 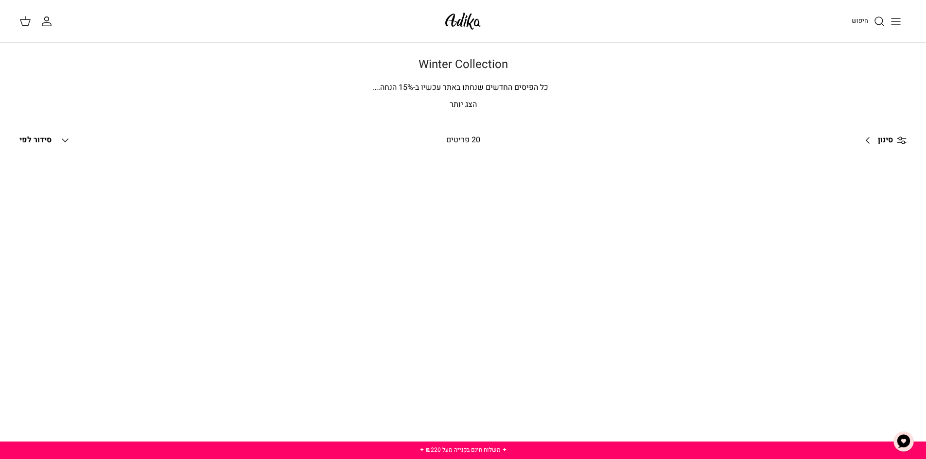 I want to click on span: סידור לפי, so click(x=35, y=140).